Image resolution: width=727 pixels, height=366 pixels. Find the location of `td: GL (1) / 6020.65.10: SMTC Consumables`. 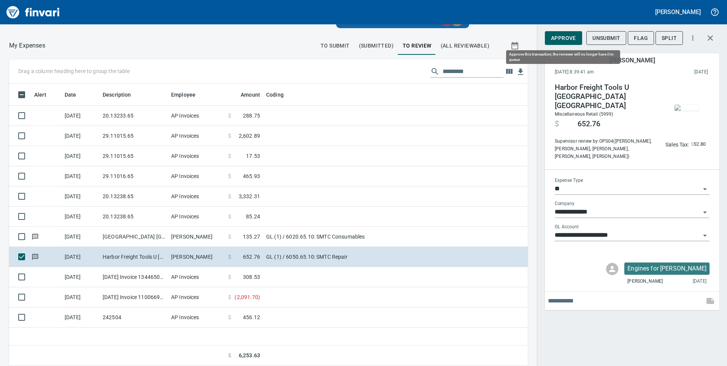

td: GL (1) / 6020.65.10: SMTC Consumables is located at coordinates (358, 237).